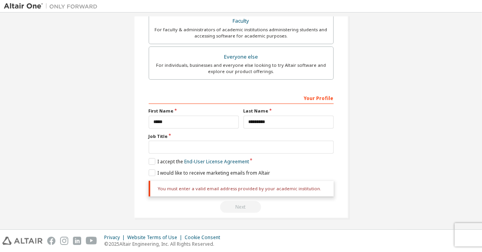 The image size is (482, 252). Describe the element at coordinates (289, 111) in the screenshot. I see `label: Last Name` at that location.